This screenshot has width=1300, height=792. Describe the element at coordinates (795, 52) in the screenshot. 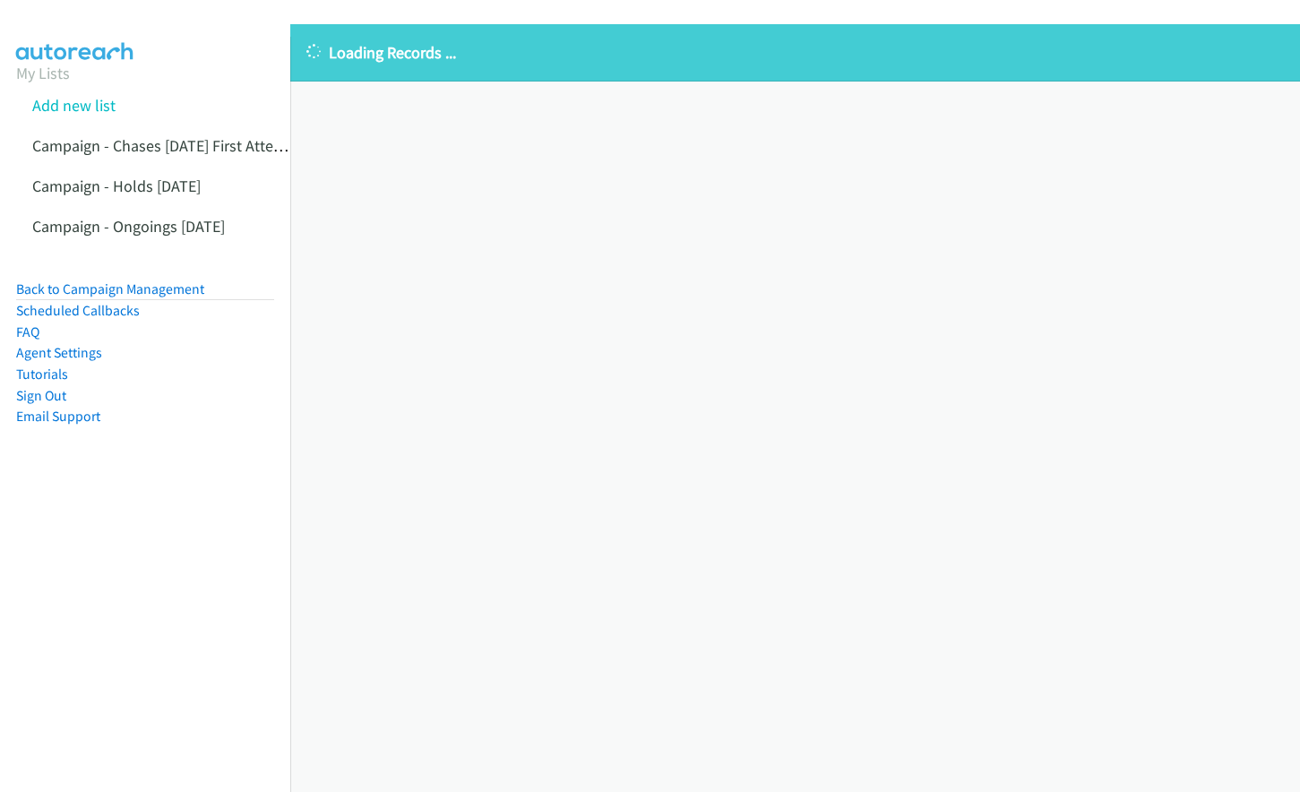

I see `p: Loading Records ...` at that location.